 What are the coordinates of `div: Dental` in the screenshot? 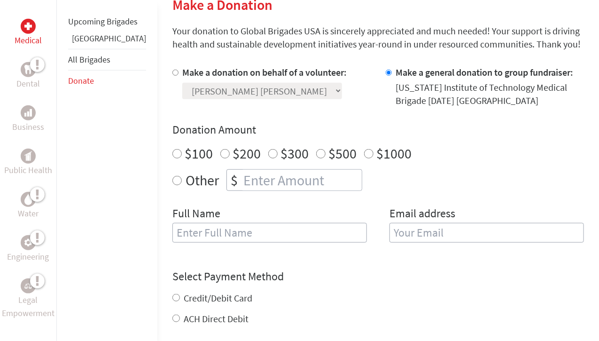 It's located at (28, 70).